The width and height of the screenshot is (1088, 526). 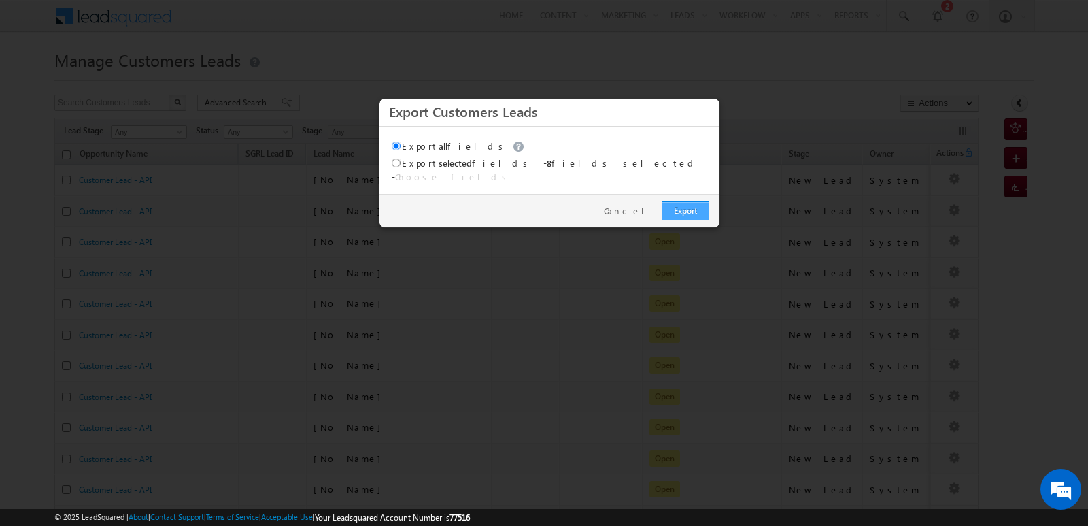 What do you see at coordinates (239, 23) in the screenshot?
I see `div: Minimize live chat window` at bounding box center [239, 23].